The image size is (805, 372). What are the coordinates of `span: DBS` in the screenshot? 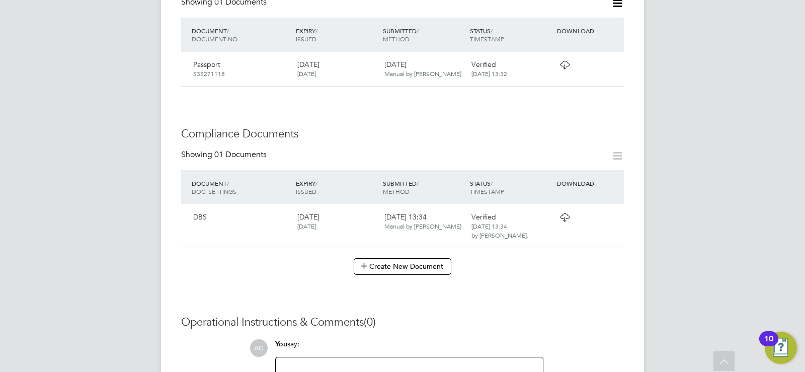 It's located at (200, 217).